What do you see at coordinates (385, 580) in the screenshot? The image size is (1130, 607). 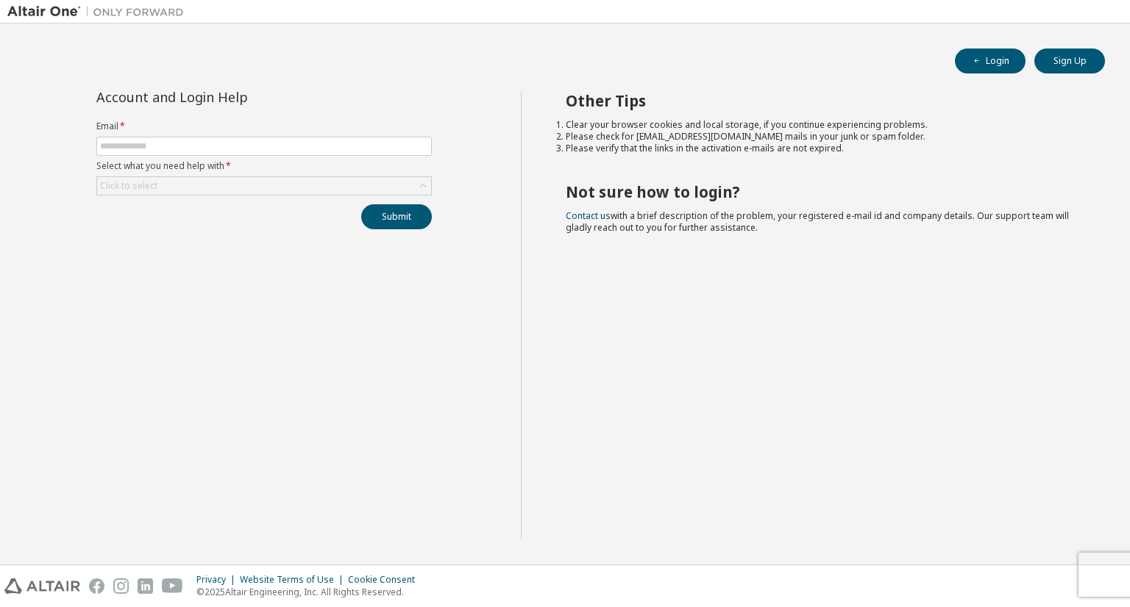 I see `div: Cookie Consent` at bounding box center [385, 580].